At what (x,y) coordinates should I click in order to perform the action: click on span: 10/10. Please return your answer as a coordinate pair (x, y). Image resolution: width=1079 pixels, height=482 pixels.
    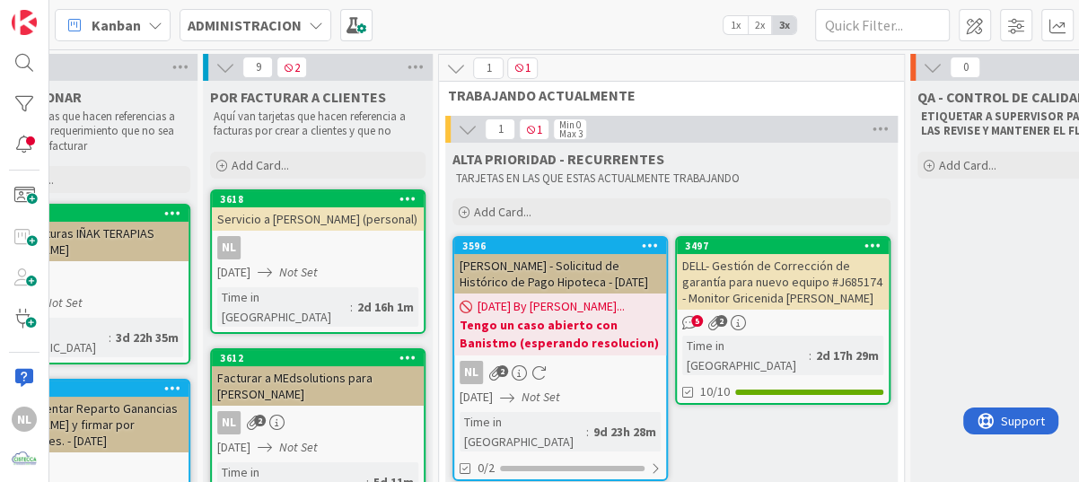
    Looking at the image, I should click on (714, 391).